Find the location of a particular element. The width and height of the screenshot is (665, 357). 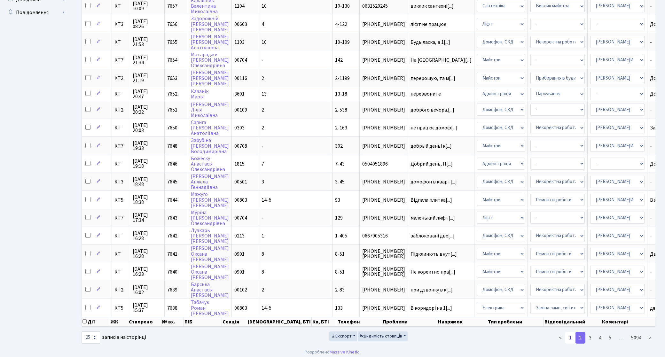

th: Кв, БТІ is located at coordinates (324, 322).